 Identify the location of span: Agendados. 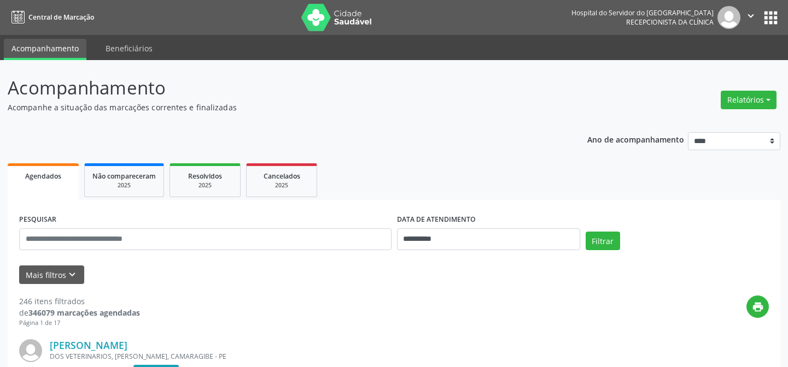
(43, 176).